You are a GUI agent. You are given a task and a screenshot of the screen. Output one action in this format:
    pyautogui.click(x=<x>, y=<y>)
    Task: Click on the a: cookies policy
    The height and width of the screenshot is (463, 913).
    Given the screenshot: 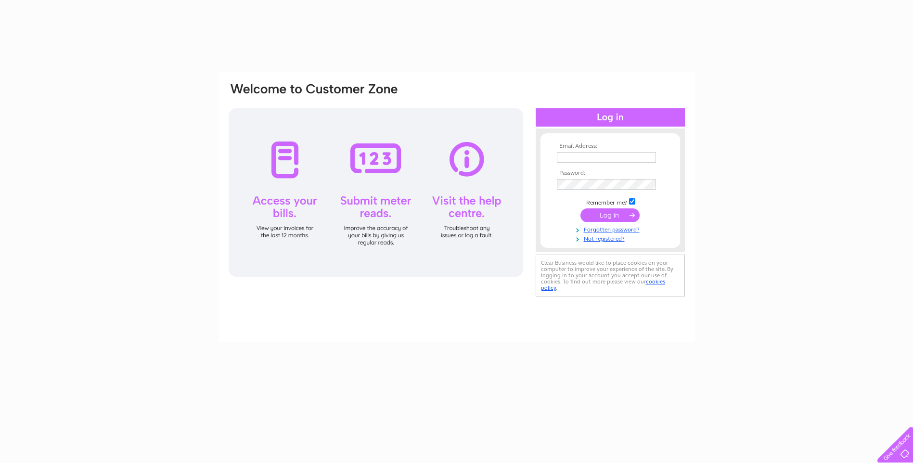 What is the action you would take?
    pyautogui.click(x=603, y=284)
    